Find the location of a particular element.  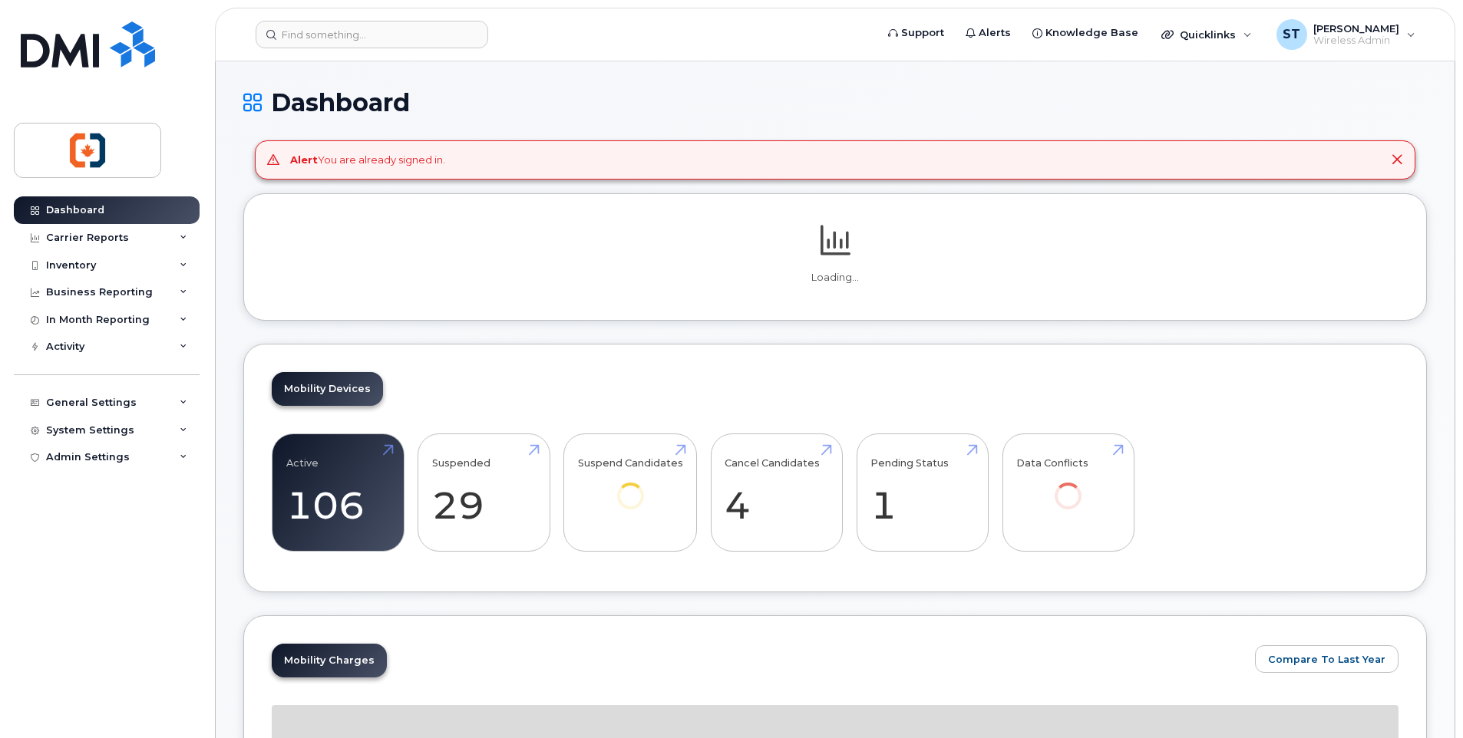

a: Mobility Devices is located at coordinates (327, 389).